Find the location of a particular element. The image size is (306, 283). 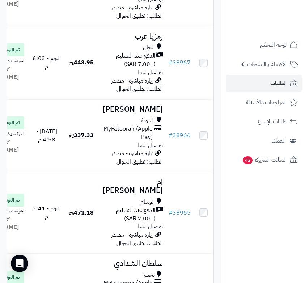

span: 471.18 is located at coordinates (81, 213).